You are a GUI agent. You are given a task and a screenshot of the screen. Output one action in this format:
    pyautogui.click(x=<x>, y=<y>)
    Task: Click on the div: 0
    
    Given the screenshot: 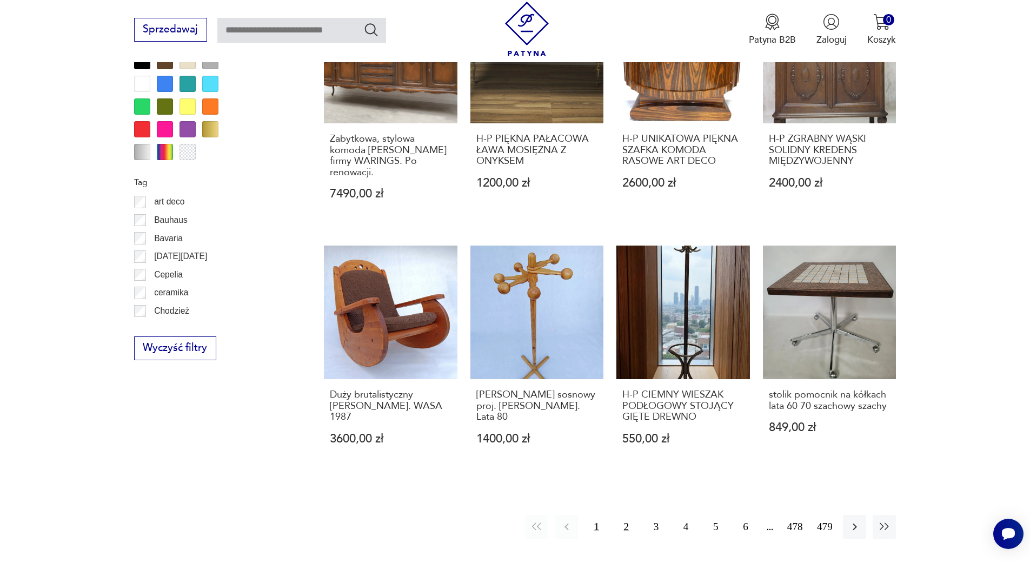 What is the action you would take?
    pyautogui.click(x=889, y=19)
    